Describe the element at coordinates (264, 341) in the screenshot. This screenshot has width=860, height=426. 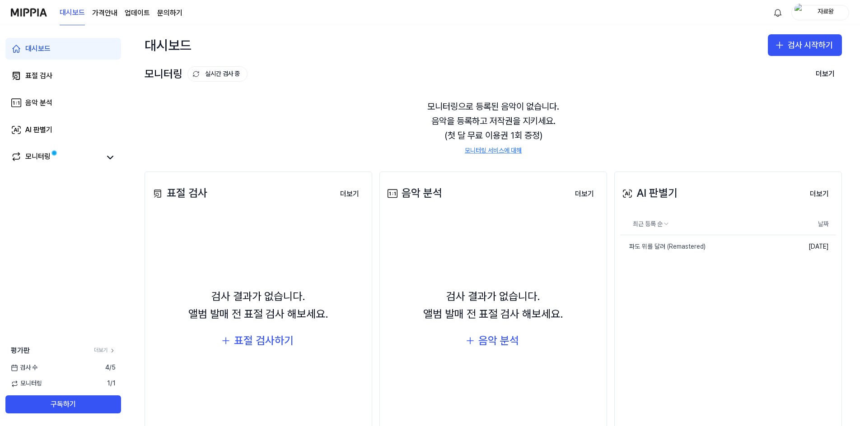
I see `div: 표절 검사하기` at that location.